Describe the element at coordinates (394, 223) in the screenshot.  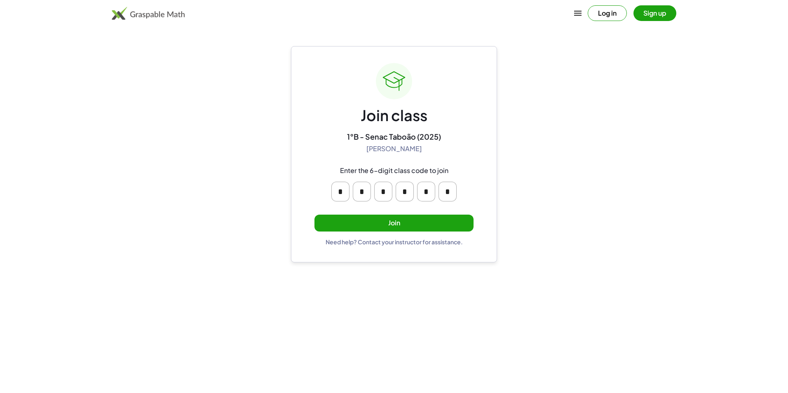
I see `button: Join` at that location.